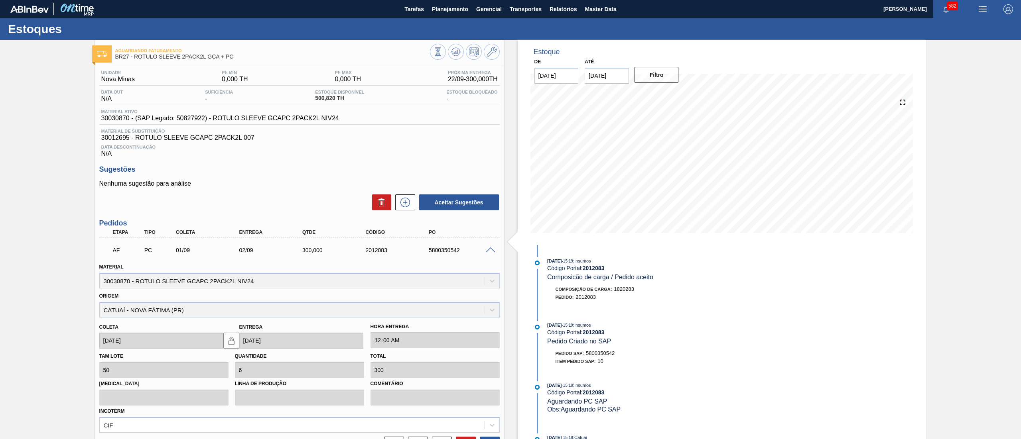  Describe the element at coordinates (575, 362) in the screenshot. I see `span: Item pedido SAP:` at that location.